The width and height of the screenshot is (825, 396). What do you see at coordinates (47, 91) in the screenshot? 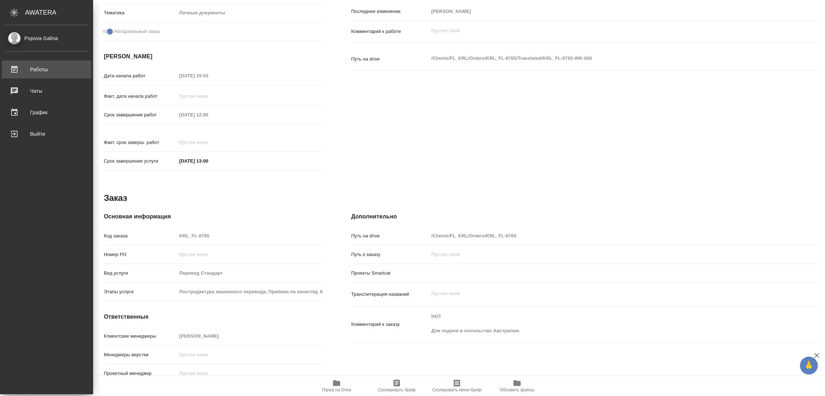
I see `div: Чаты` at bounding box center [47, 91].